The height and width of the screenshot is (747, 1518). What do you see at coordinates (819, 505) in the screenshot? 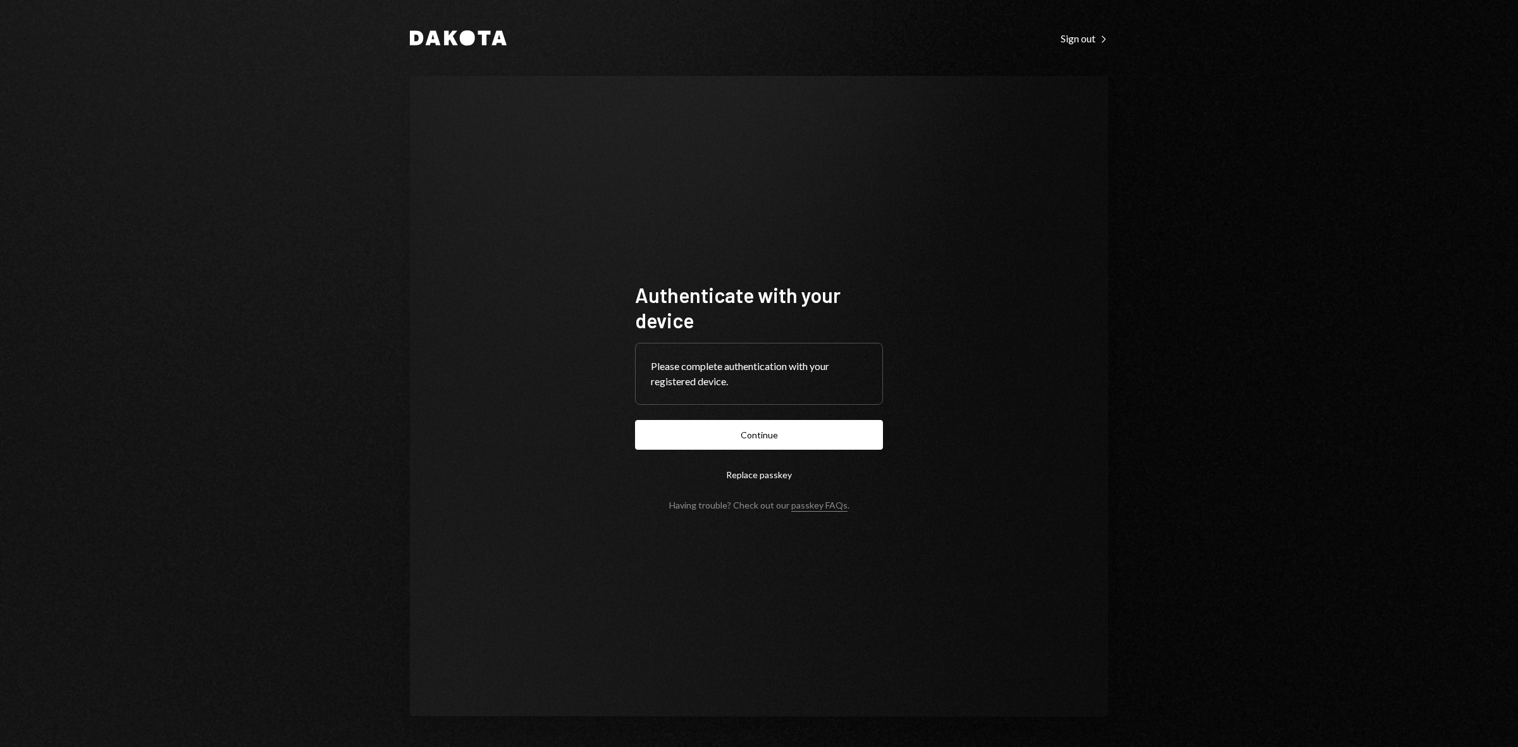
I see `a: passkey FAQs` at bounding box center [819, 505].